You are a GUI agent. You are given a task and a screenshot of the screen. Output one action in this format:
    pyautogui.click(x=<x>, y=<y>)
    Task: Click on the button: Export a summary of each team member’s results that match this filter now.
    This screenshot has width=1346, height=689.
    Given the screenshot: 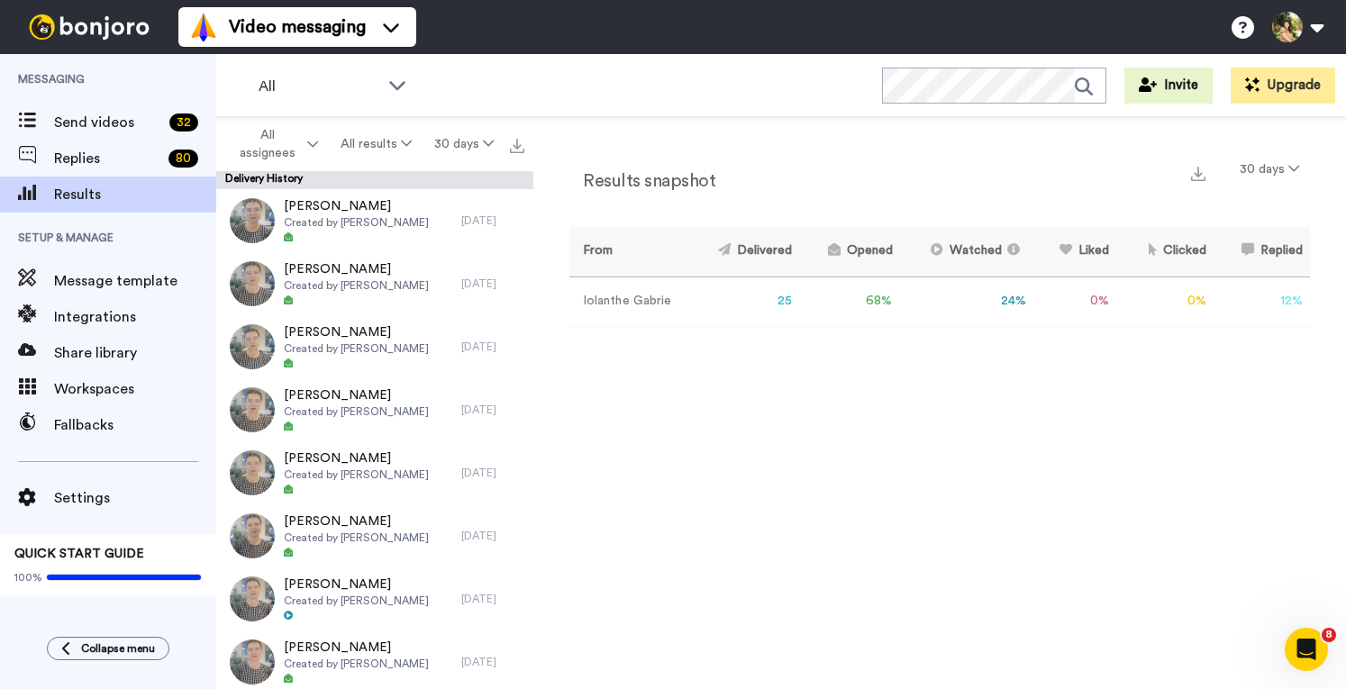 What is the action you would take?
    pyautogui.click(x=1199, y=172)
    